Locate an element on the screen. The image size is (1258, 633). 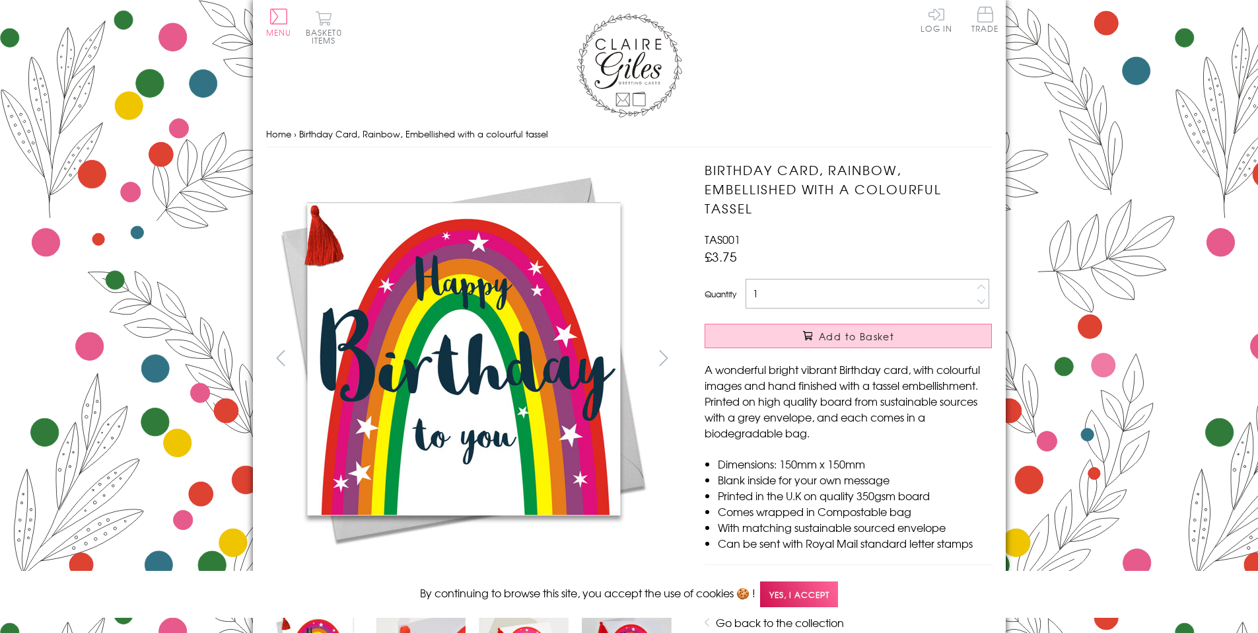
li: Can be sent with Royal Mail standard letter stamps is located at coordinates (855, 543).